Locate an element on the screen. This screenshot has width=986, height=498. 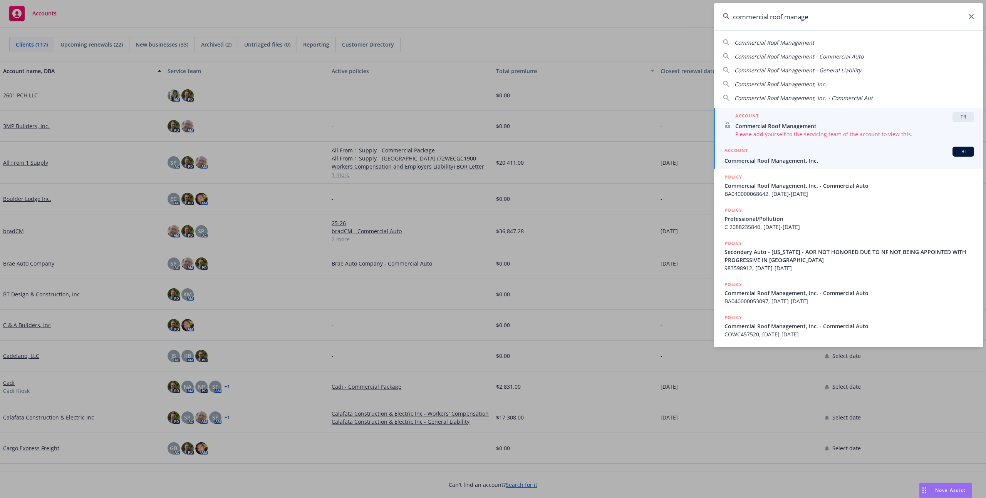
span: Nova Assist is located at coordinates (950, 490).